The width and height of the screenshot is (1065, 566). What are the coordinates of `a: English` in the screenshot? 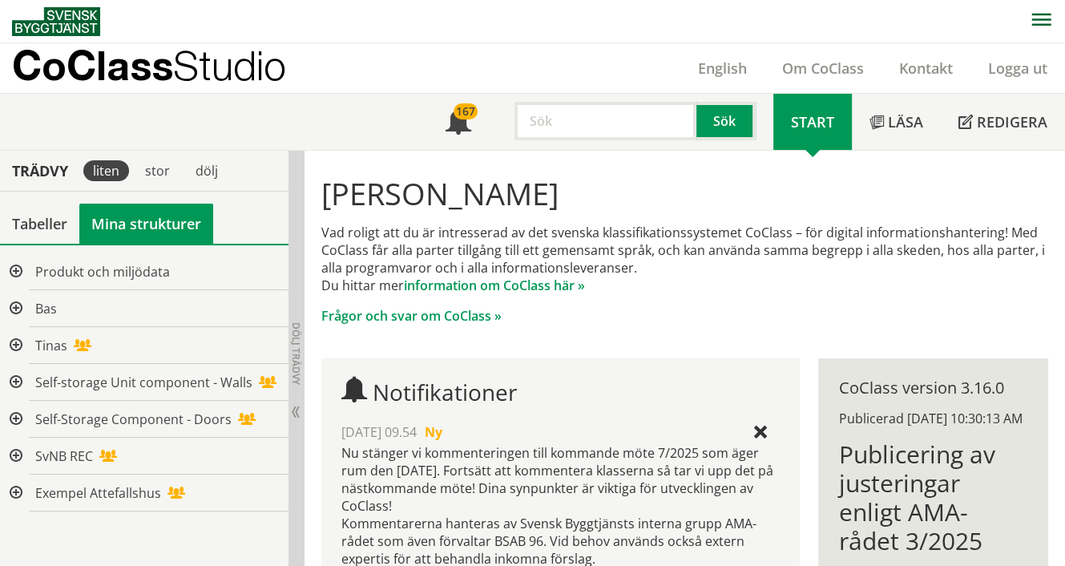 It's located at (722, 68).